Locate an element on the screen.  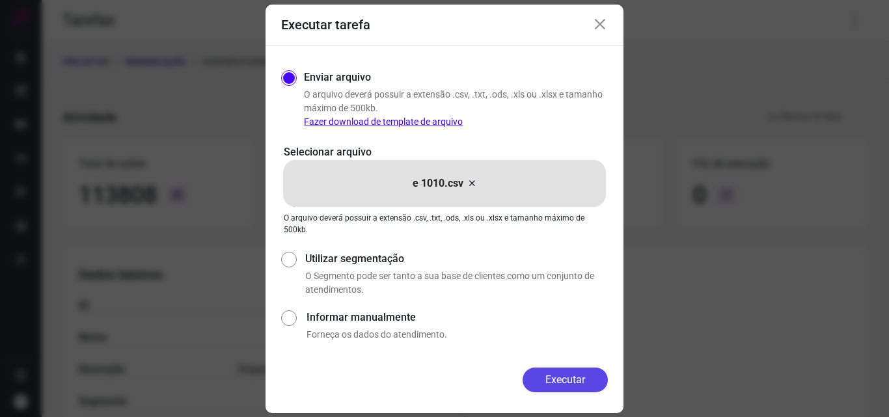
label: Enviar arquivo is located at coordinates (337, 77).